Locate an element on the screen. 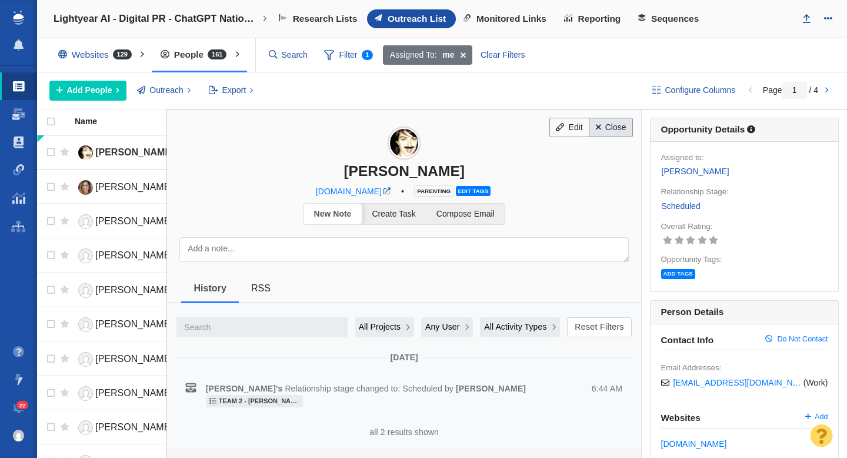  span: Assigned To: is located at coordinates (414, 55).